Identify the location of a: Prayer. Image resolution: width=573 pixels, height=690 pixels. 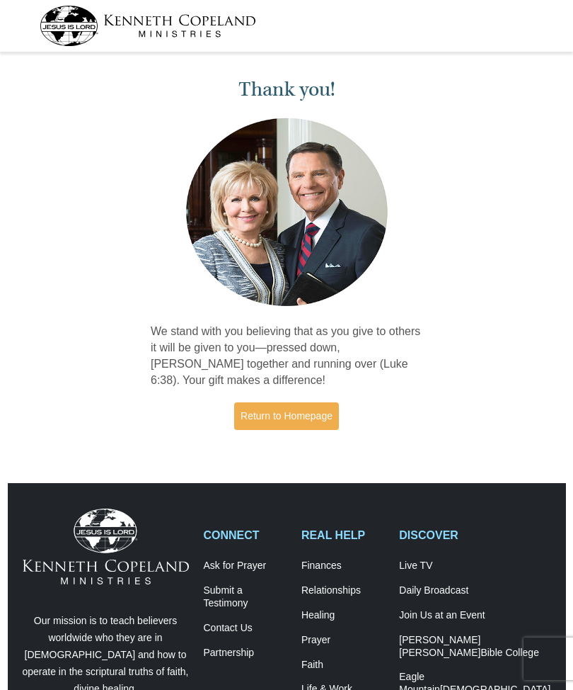
(343, 640).